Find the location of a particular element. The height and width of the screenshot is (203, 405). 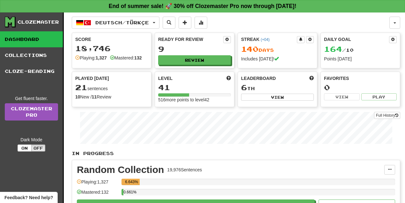

div: Day s is located at coordinates (278, 49).